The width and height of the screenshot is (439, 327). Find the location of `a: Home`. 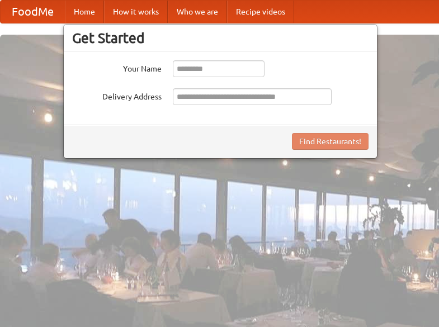

a: Home is located at coordinates (84, 12).